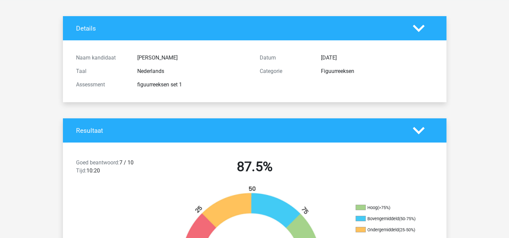 The width and height of the screenshot is (509, 238). I want to click on div: Assessment, so click(102, 85).